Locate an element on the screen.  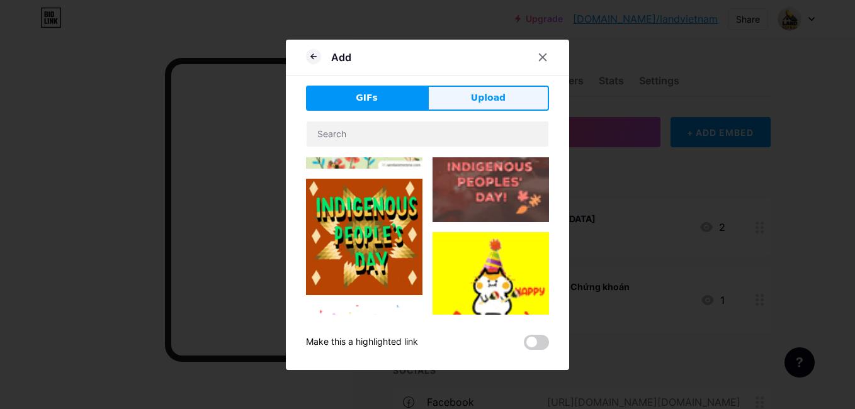
button: GIFs is located at coordinates (366, 98).